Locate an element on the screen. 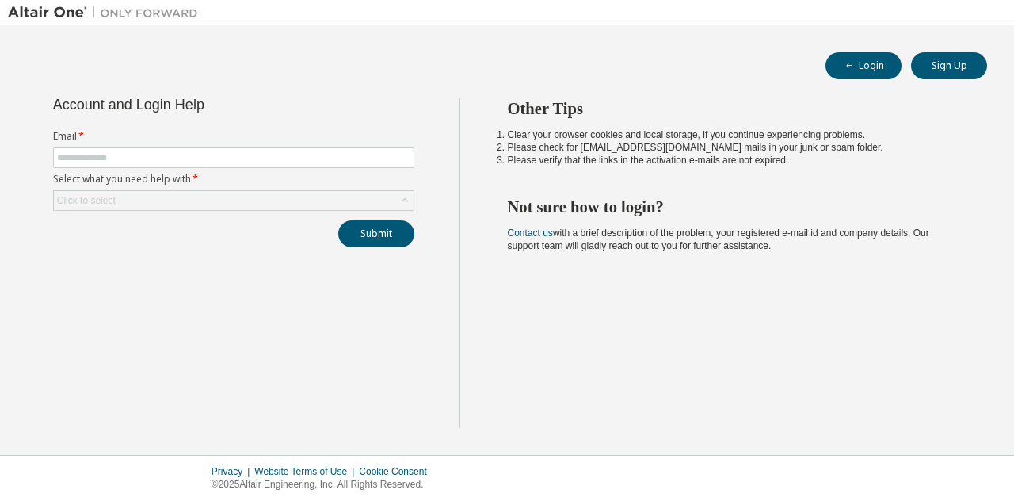  div: Privacy is located at coordinates (233, 471).